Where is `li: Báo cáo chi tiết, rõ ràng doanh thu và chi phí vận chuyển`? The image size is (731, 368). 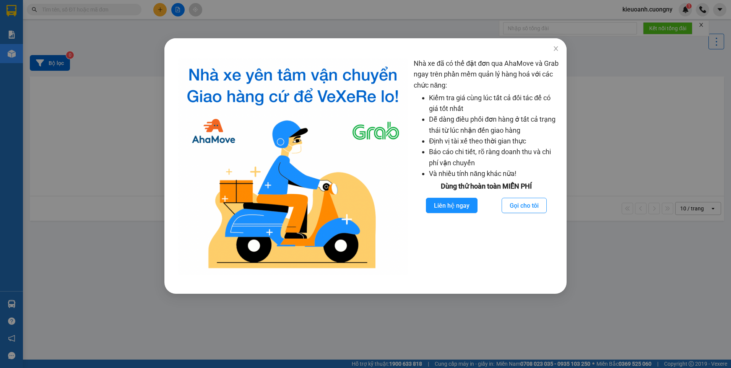
li: Báo cáo chi tiết, rõ ràng doanh thu và chi phí vận chuyển is located at coordinates (494, 157).